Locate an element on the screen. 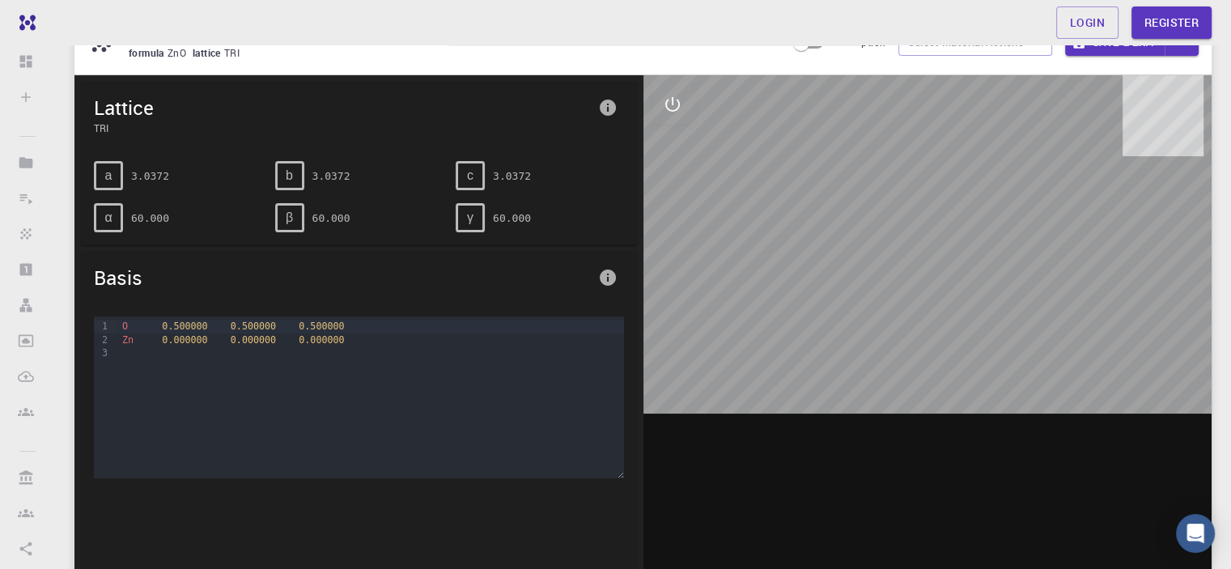 This screenshot has width=1231, height=569. a: Register is located at coordinates (1171, 23).